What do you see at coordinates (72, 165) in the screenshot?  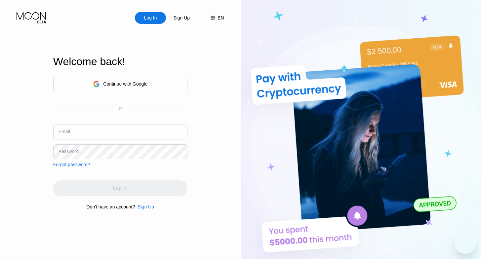 I see `div: Forgot password?` at bounding box center [72, 165].